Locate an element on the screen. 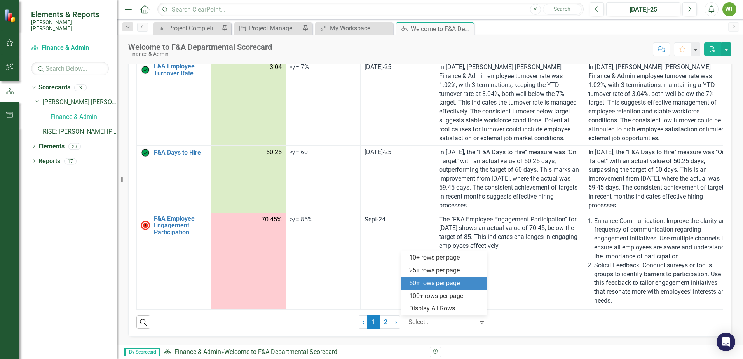 The height and width of the screenshot is (359, 743). a: 2 is located at coordinates (386, 322).